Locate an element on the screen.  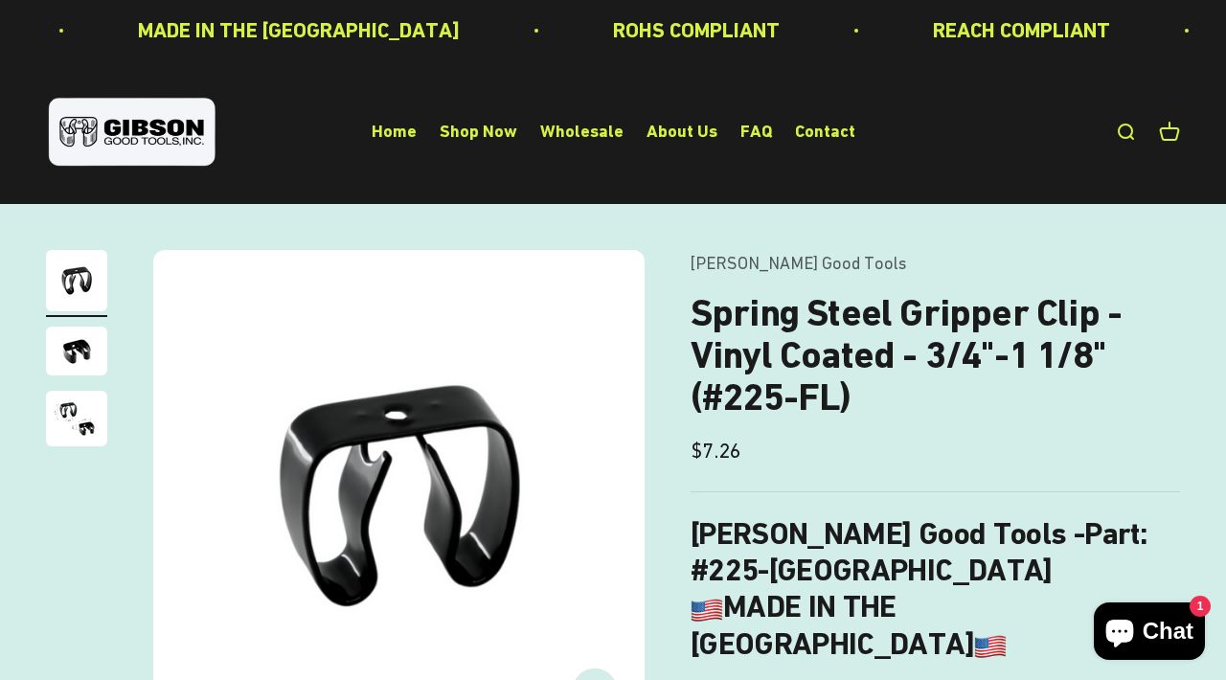
img: Gripper clip, made & shipped from the USA! is located at coordinates (77, 281).